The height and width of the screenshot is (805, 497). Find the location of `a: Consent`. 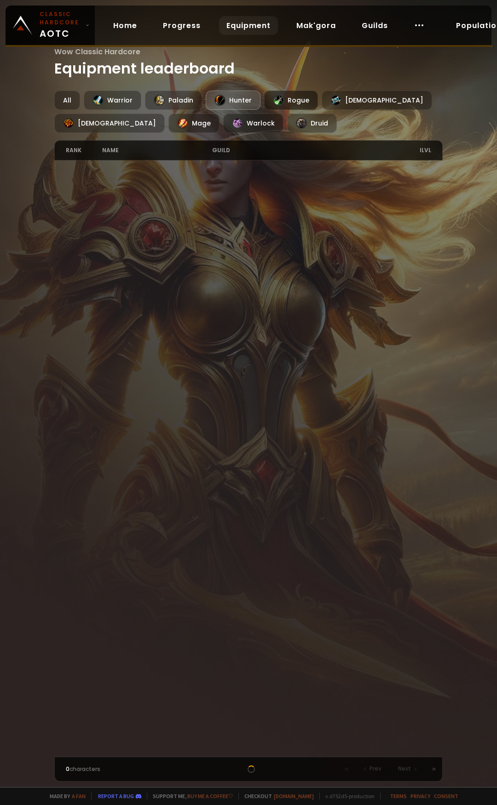

a: Consent is located at coordinates (446, 796).